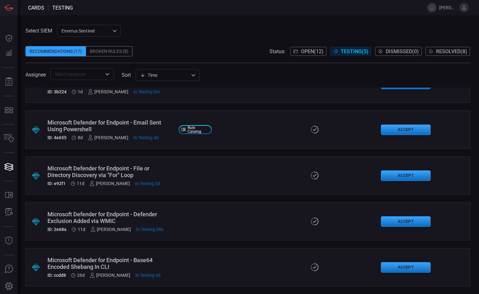  What do you see at coordinates (150, 229) in the screenshot?
I see `span: Sep 22, 2025 8:34 AM` at bounding box center [150, 229].